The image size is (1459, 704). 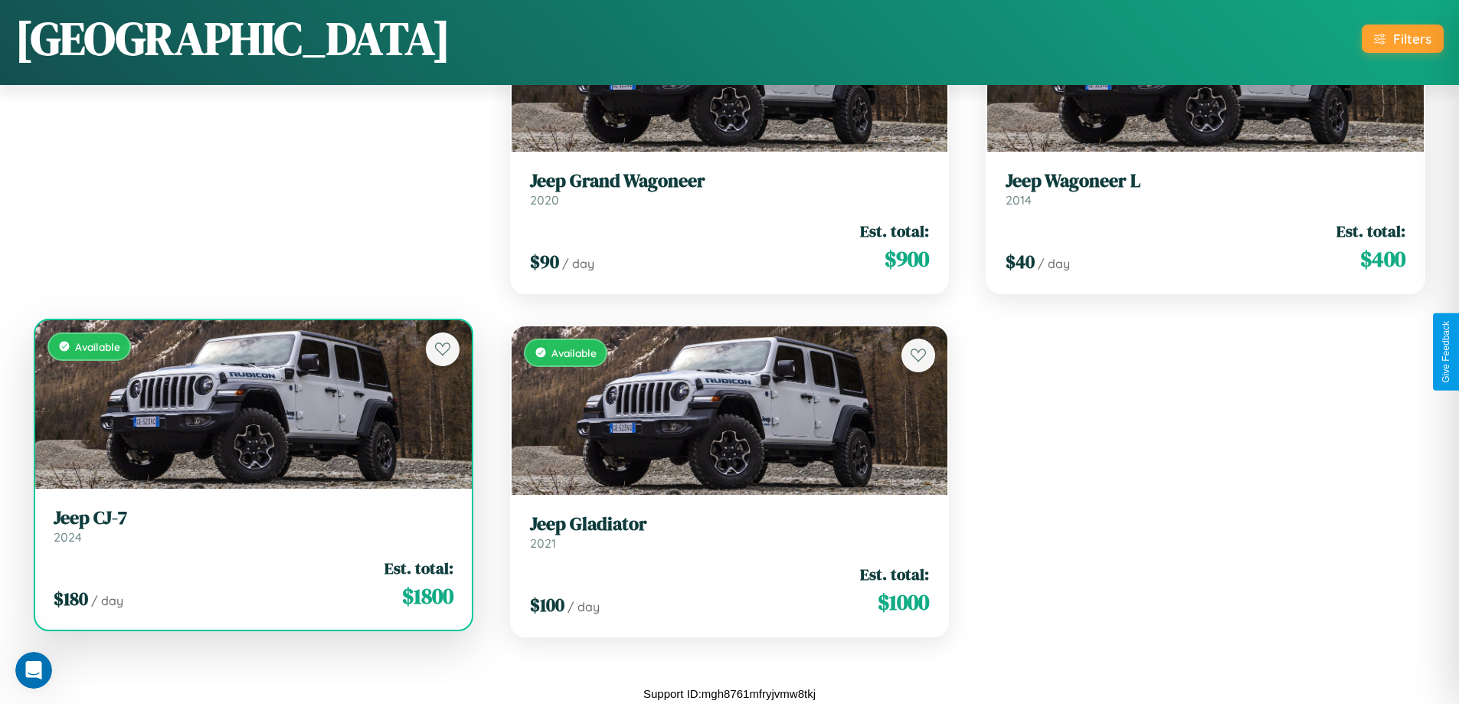 What do you see at coordinates (544, 200) in the screenshot?
I see `span: 2020` at bounding box center [544, 200].